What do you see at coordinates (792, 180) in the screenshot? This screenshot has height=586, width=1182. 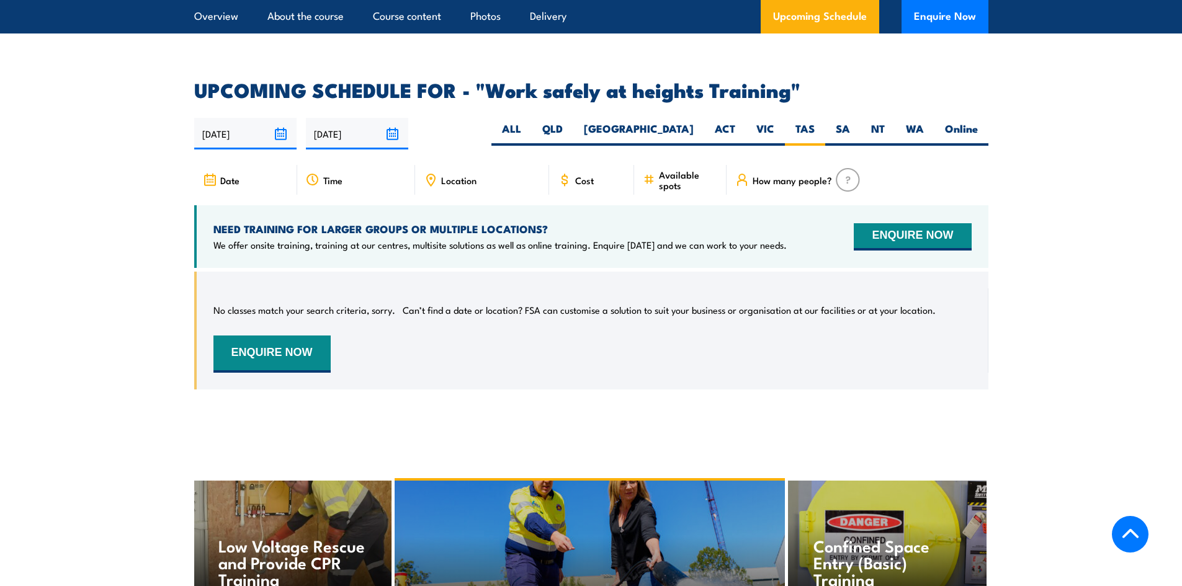 I see `span: How many people?` at bounding box center [792, 180].